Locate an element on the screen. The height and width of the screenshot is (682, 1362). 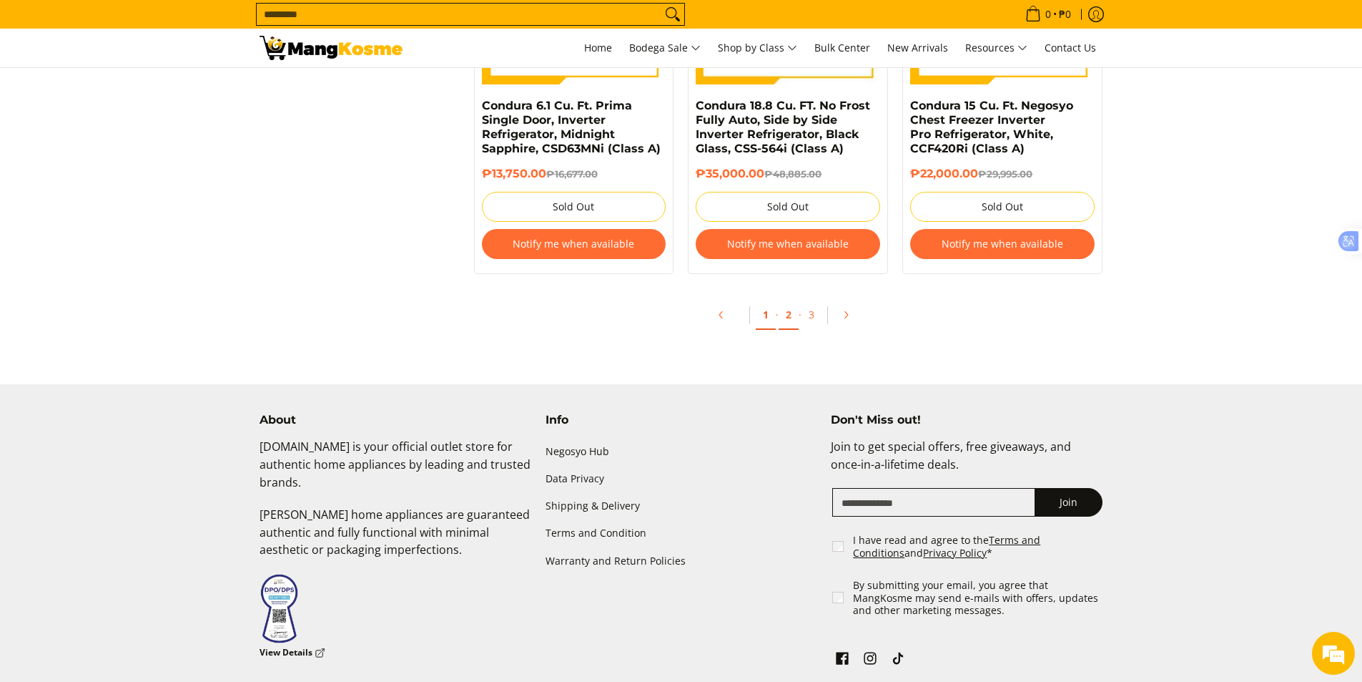
span: Bulk Center is located at coordinates (843, 47).